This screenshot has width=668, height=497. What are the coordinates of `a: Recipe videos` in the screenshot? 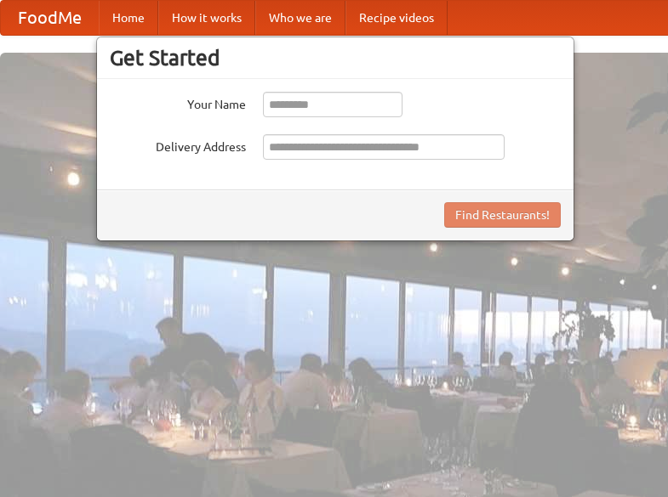 It's located at (396, 18).